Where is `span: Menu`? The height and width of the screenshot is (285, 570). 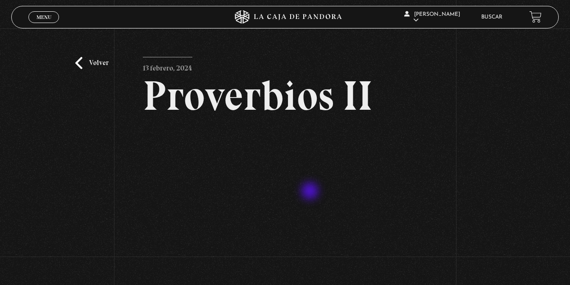
span: Menu is located at coordinates (44, 17).